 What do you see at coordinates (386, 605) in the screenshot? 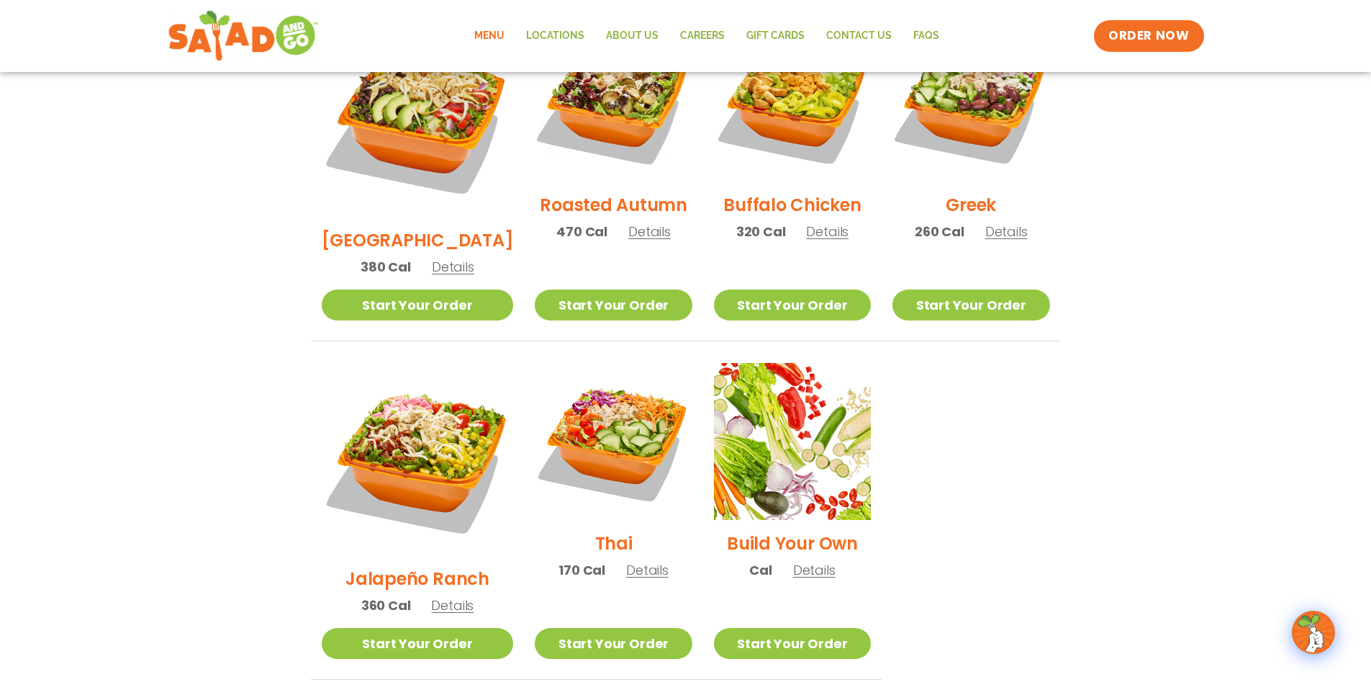
I see `span: 360 Cal` at bounding box center [386, 605].